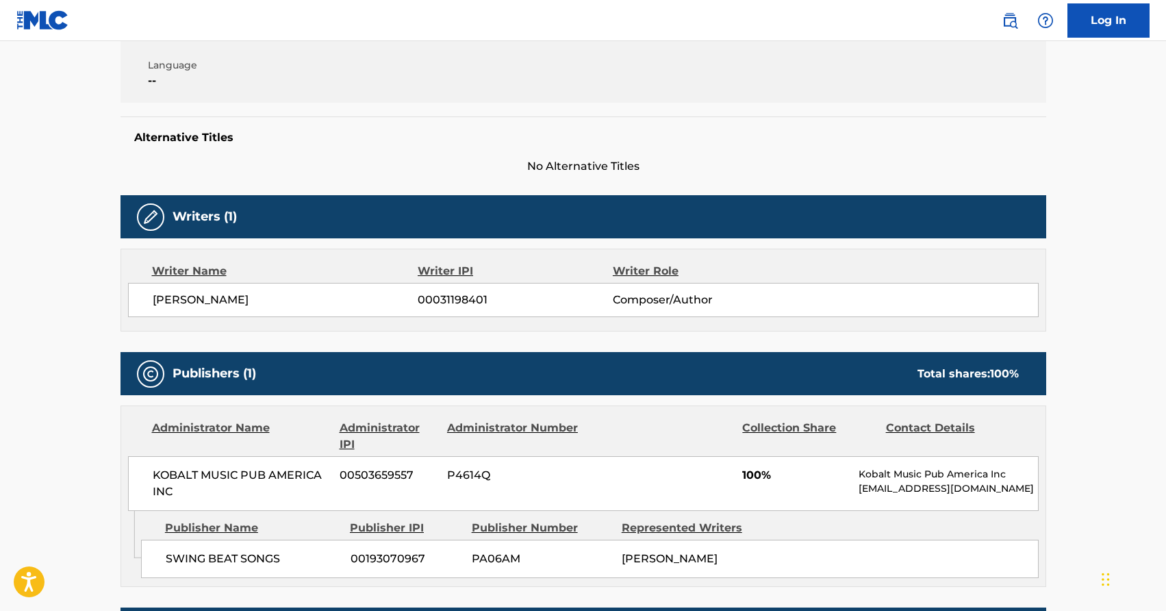 Image resolution: width=1166 pixels, height=611 pixels. Describe the element at coordinates (1109, 21) in the screenshot. I see `a: Log In` at that location.